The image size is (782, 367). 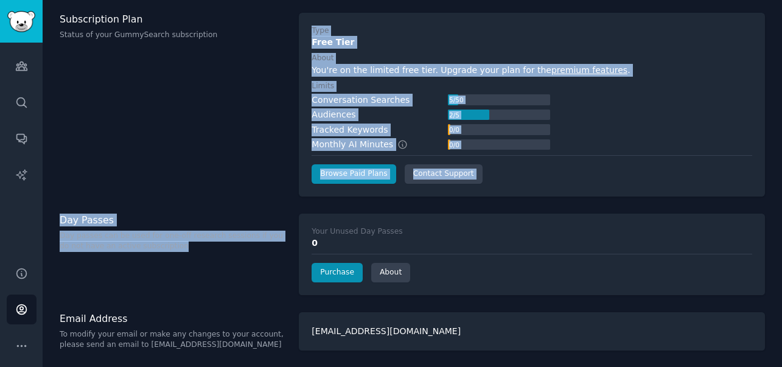 I want to click on h3: Email Address, so click(x=173, y=318).